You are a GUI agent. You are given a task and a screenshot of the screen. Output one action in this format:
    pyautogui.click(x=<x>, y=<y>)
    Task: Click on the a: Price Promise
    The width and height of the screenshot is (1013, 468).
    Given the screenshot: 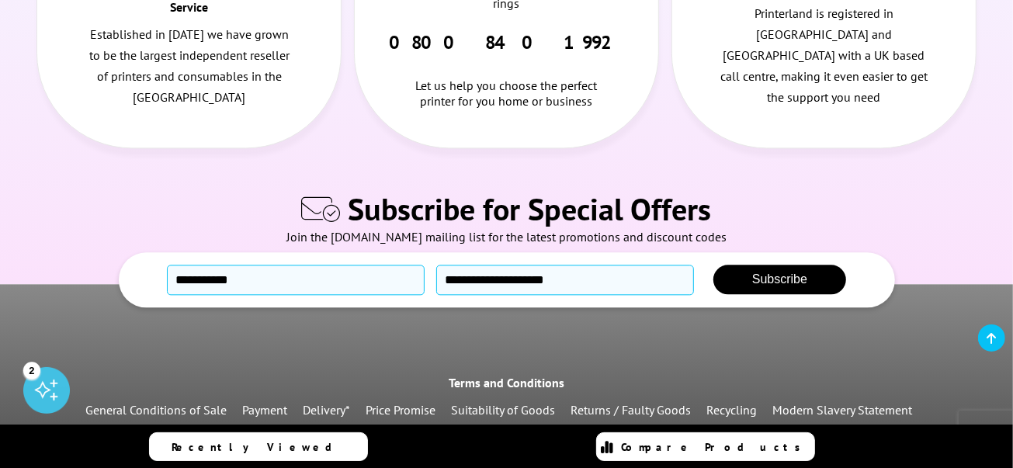 What is the action you would take?
    pyautogui.click(x=401, y=410)
    